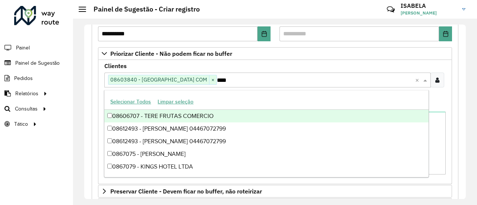 The width and height of the screenshot is (477, 205). What do you see at coordinates (266, 134) in the screenshot?
I see `ng-dropdown-panel: Options list` at bounding box center [266, 134].